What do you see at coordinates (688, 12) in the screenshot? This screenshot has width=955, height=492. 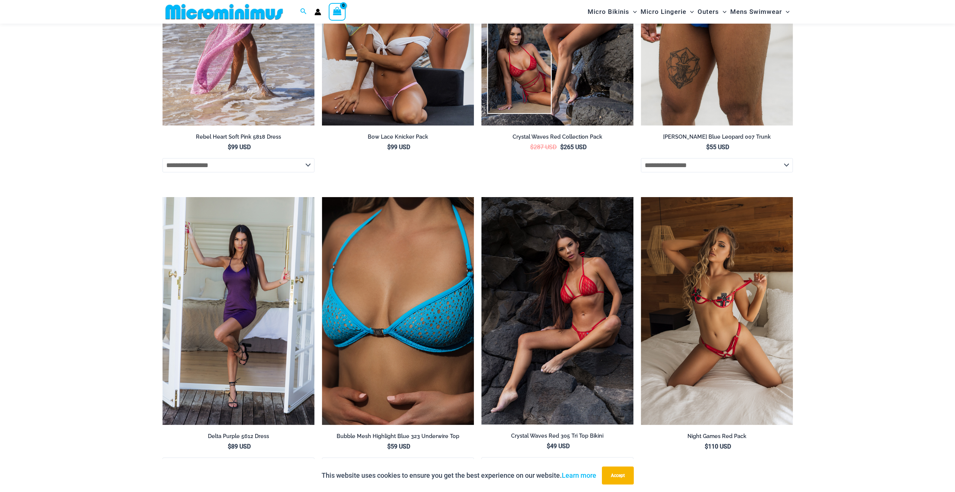 I see `nav: Site Navigation` at bounding box center [688, 12].